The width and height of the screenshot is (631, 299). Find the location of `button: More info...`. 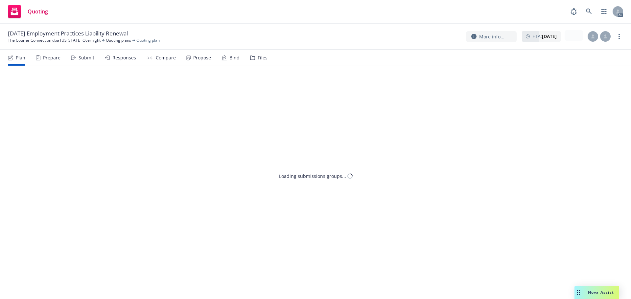

button: More info... is located at coordinates (491, 36).